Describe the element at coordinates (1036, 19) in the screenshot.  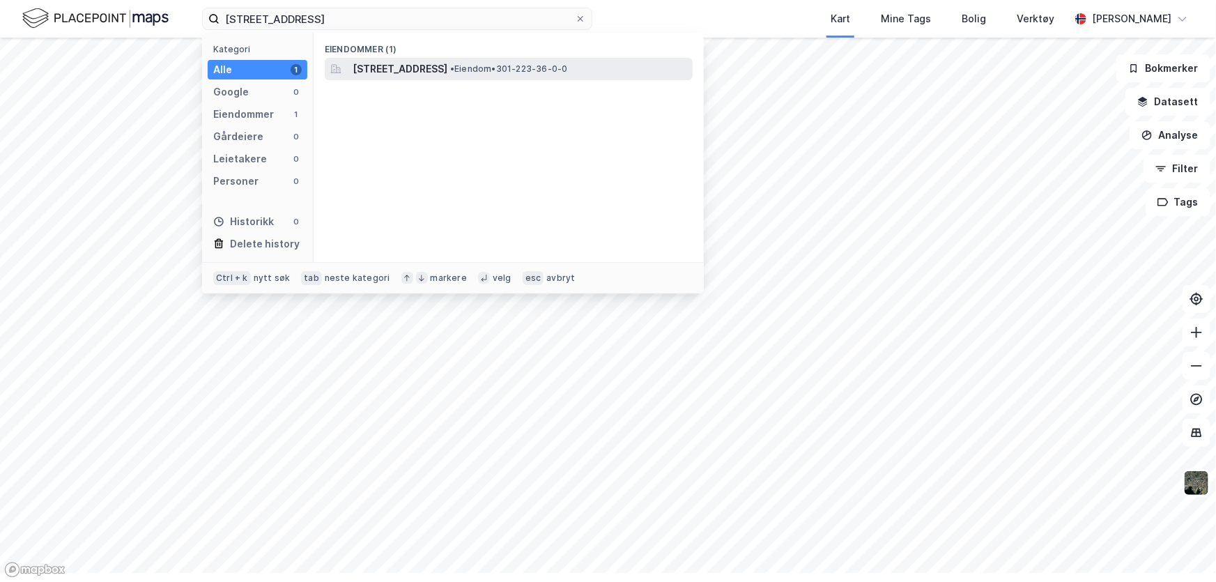
I see `div: Verktøy` at that location.